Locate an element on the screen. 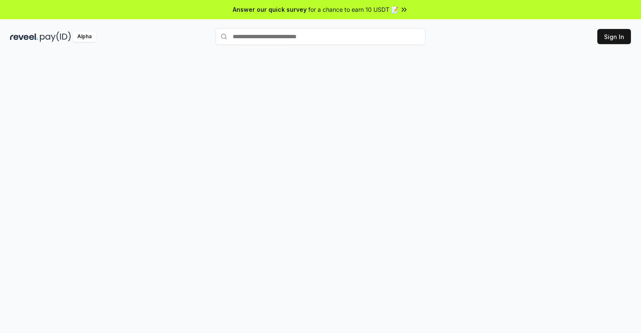  span: Answer our quick survey is located at coordinates (270, 9).